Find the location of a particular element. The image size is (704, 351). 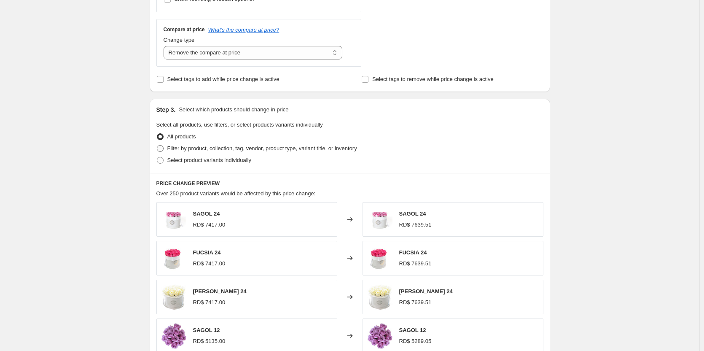

span: Change type is located at coordinates (179, 40).